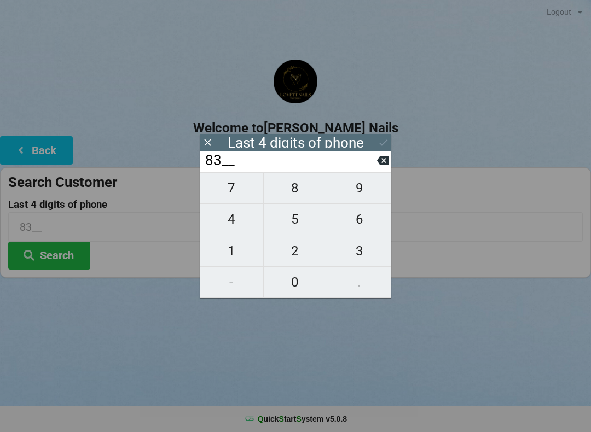  What do you see at coordinates (231, 219) in the screenshot?
I see `button: 4` at bounding box center [231, 219].